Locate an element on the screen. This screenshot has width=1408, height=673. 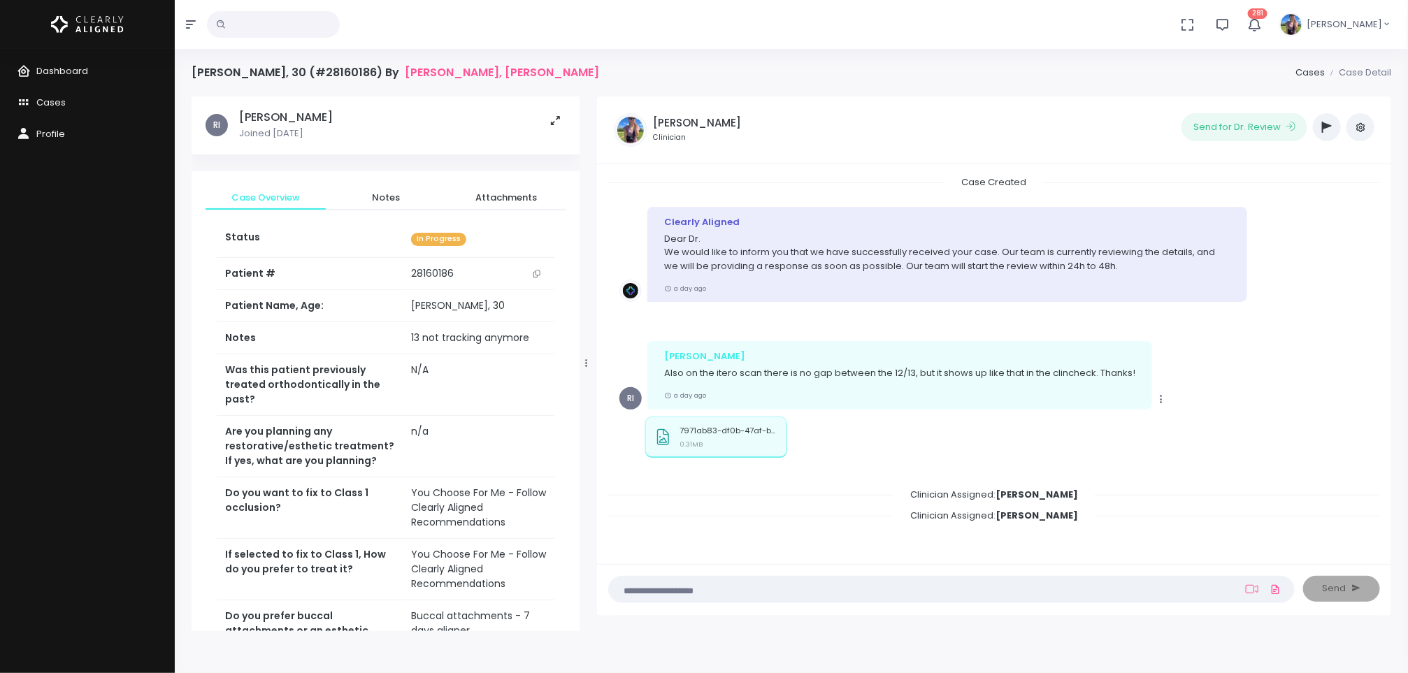
span: Dashboard is located at coordinates (62, 71).